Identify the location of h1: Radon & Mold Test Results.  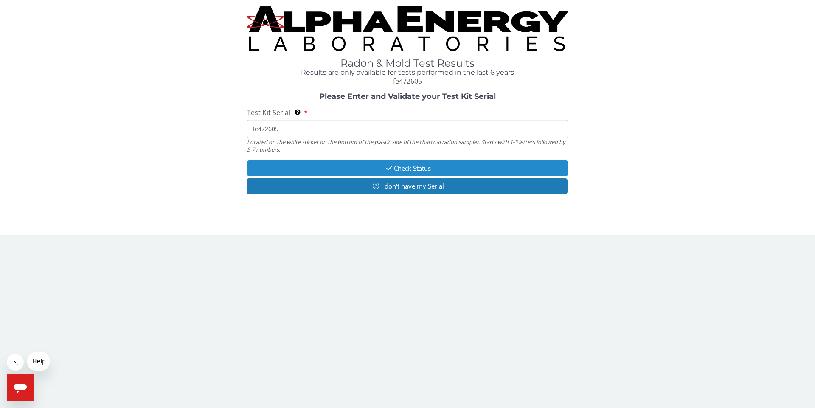
(408, 63).